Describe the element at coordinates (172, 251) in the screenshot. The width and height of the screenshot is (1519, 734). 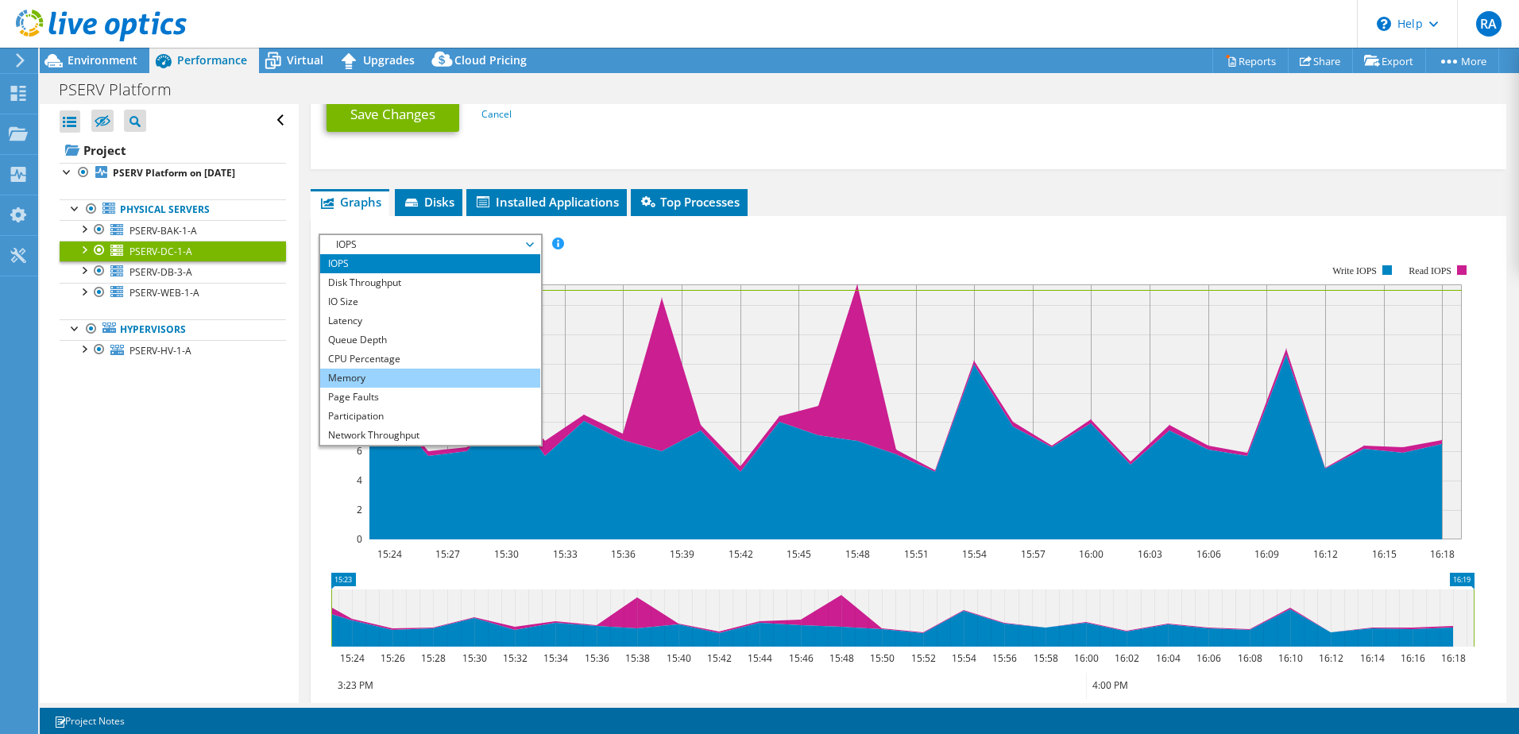
I see `a: PSERV-DC-1-A` at that location.